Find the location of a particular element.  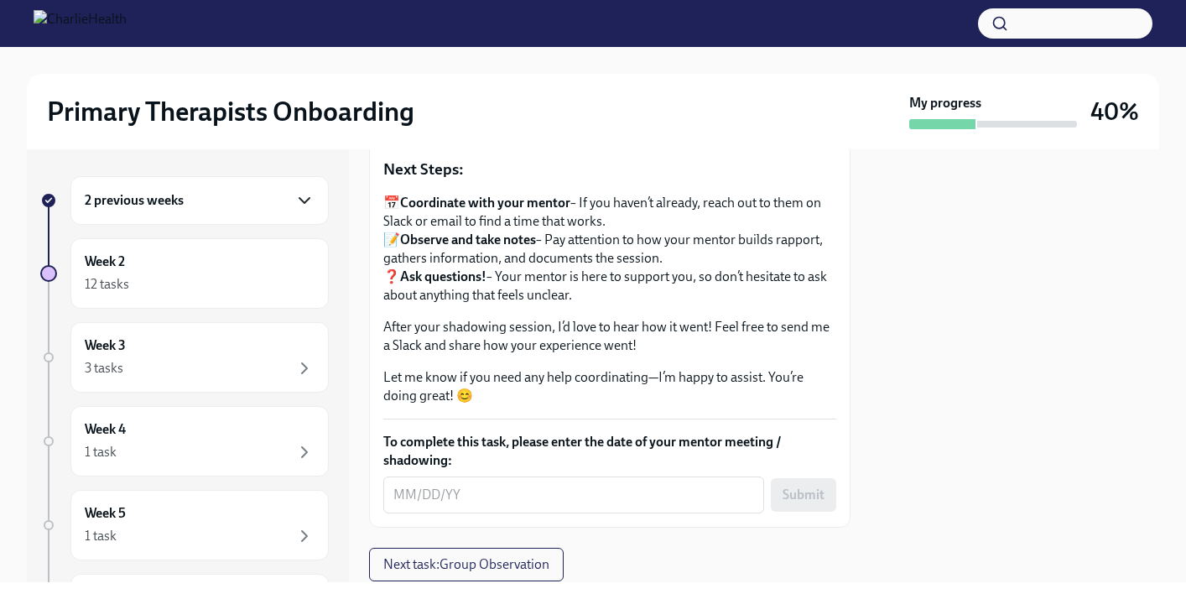

strong: Coordinate with your mentor is located at coordinates (485, 202).